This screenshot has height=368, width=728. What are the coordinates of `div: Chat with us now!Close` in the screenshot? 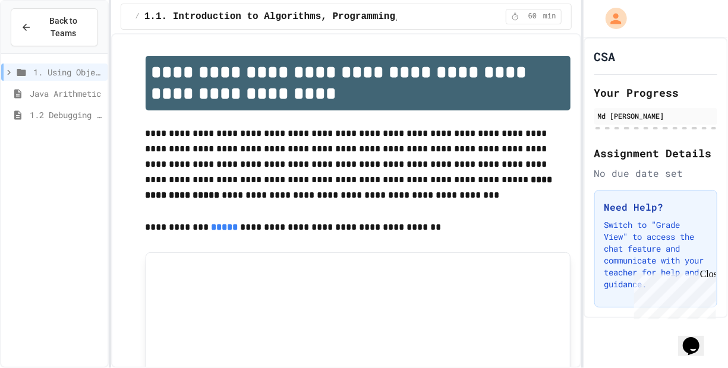 It's located at (43, 40).